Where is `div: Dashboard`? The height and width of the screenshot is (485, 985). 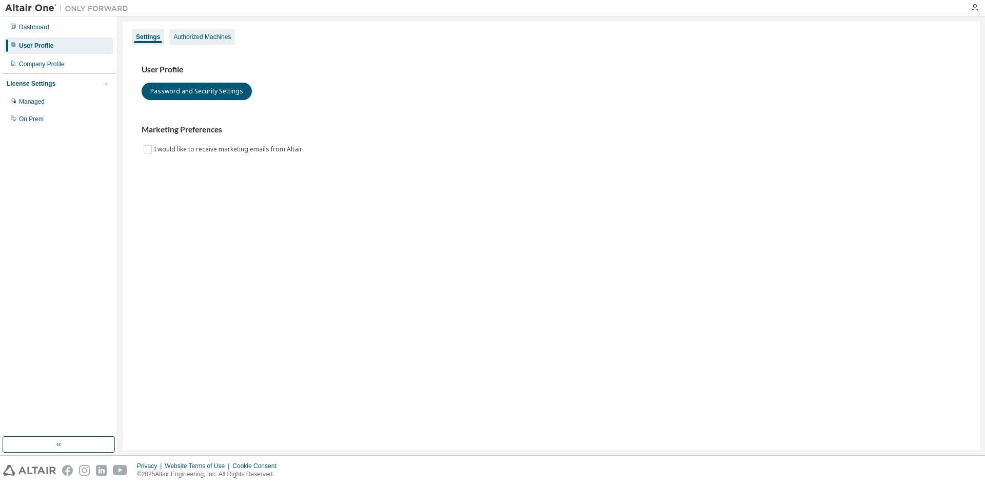
div: Dashboard is located at coordinates (34, 27).